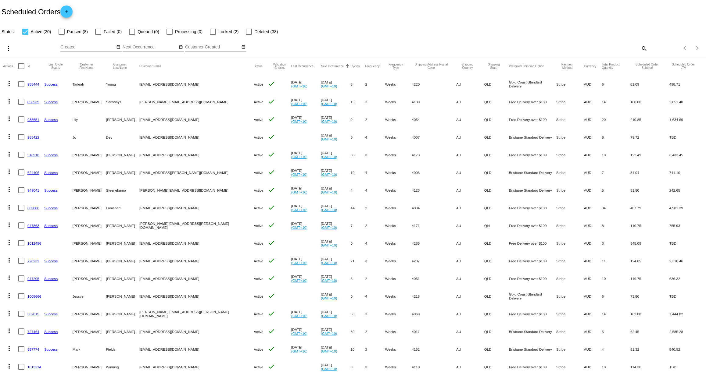 This screenshot has width=706, height=372. I want to click on mat-cell: 6, so click(616, 137).